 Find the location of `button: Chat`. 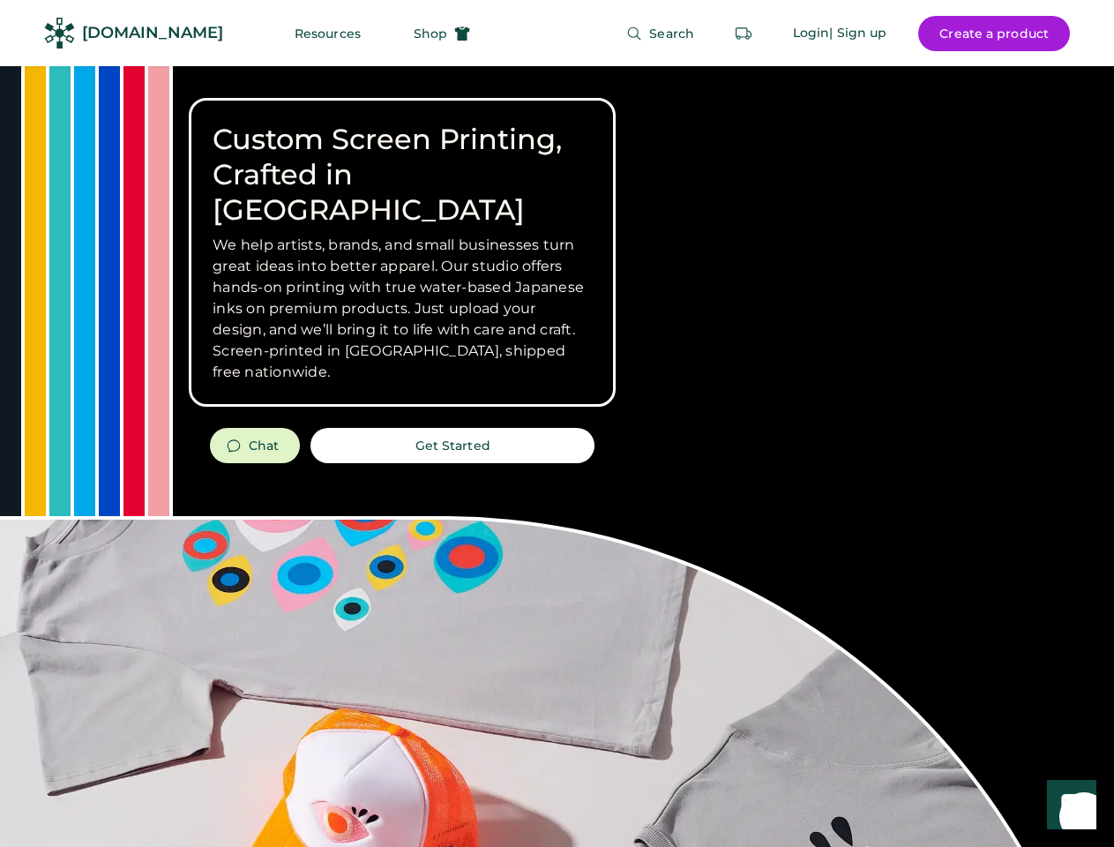

button: Chat is located at coordinates (255, 445).